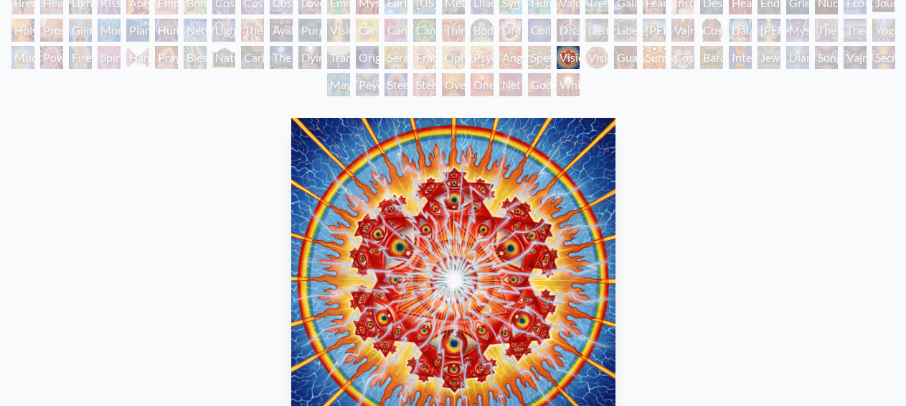  I want to click on div: Body/Mind as a Vibratory Field of Energy, so click(482, 30).